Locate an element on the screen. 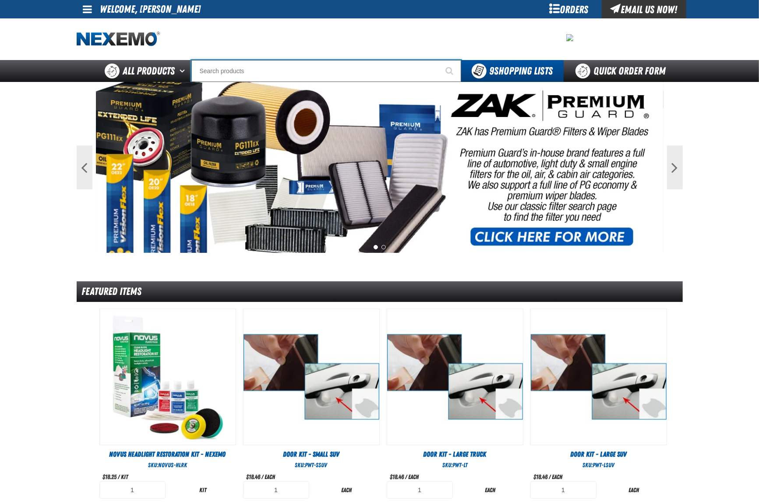 This screenshot has width=759, height=504. div: Featured Items is located at coordinates (380, 291).